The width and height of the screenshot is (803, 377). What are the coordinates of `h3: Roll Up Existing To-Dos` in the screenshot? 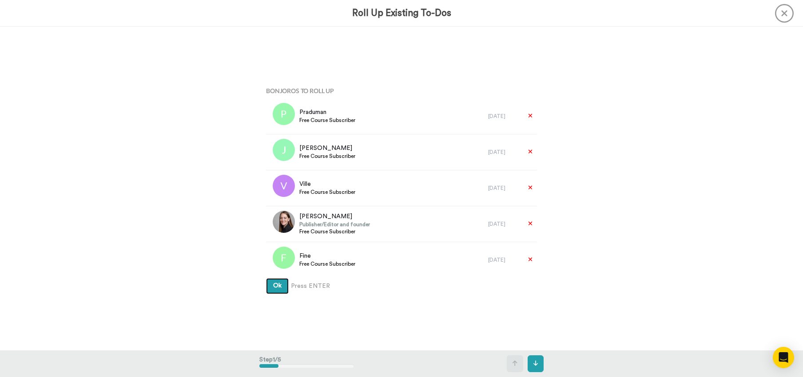 It's located at (401, 13).